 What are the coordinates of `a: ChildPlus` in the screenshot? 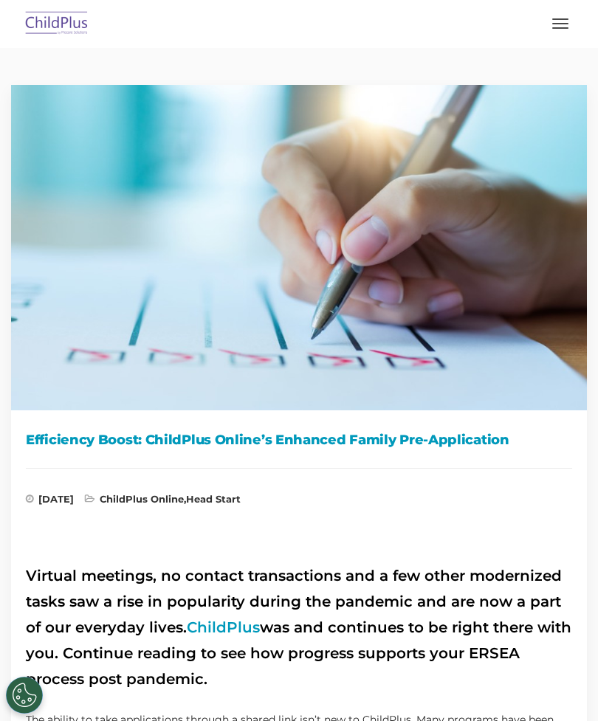 It's located at (223, 627).